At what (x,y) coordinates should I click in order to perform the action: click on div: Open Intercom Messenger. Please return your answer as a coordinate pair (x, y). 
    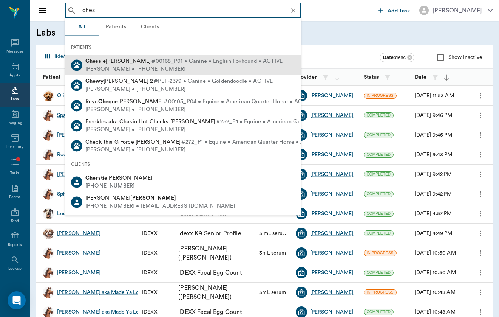
    Looking at the image, I should click on (17, 300).